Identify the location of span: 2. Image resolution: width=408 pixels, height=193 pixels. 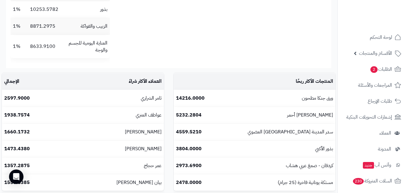
(374, 69).